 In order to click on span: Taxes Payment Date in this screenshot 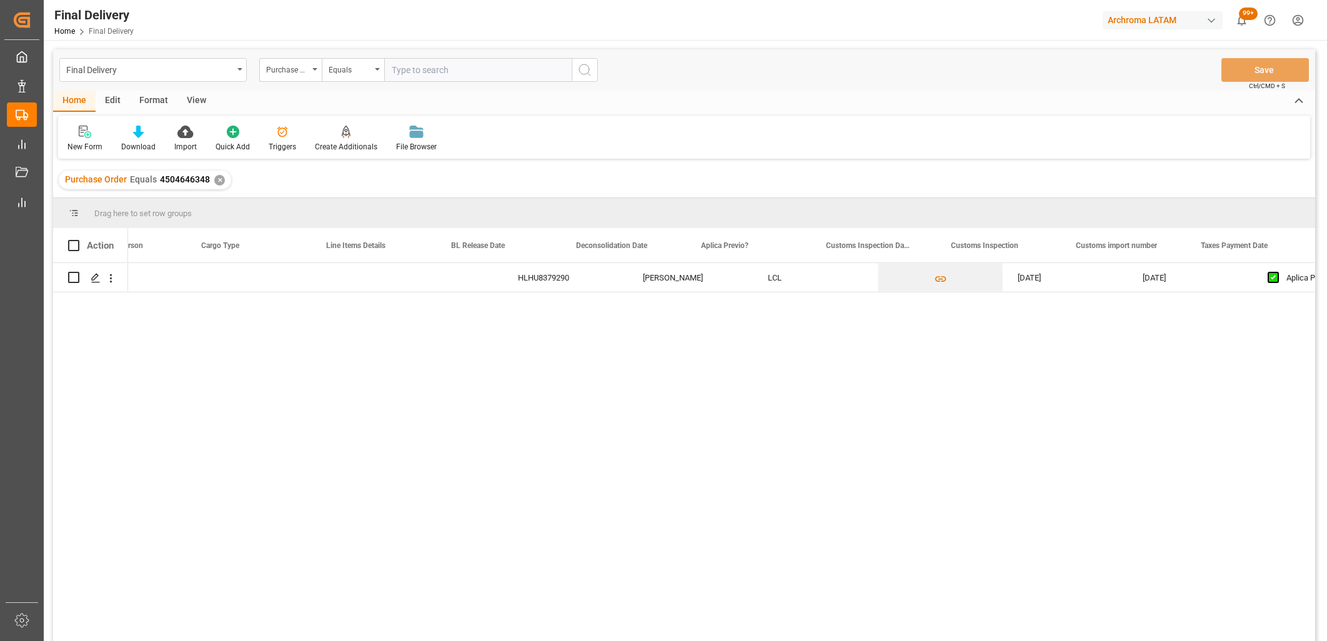, I will do `click(1234, 245)`.